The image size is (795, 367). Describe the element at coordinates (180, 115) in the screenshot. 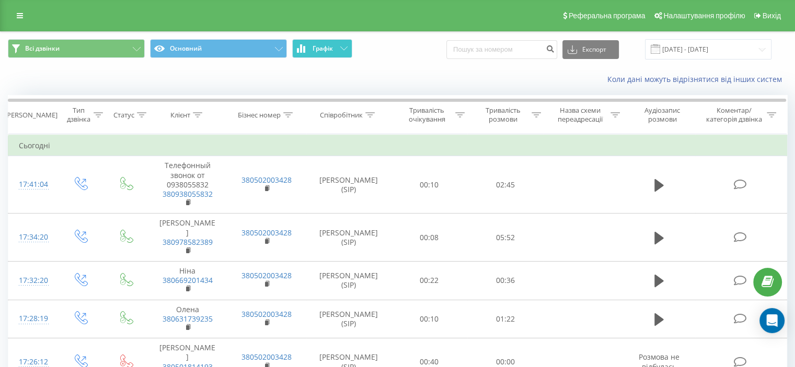

I see `div: Клієнт` at that location.